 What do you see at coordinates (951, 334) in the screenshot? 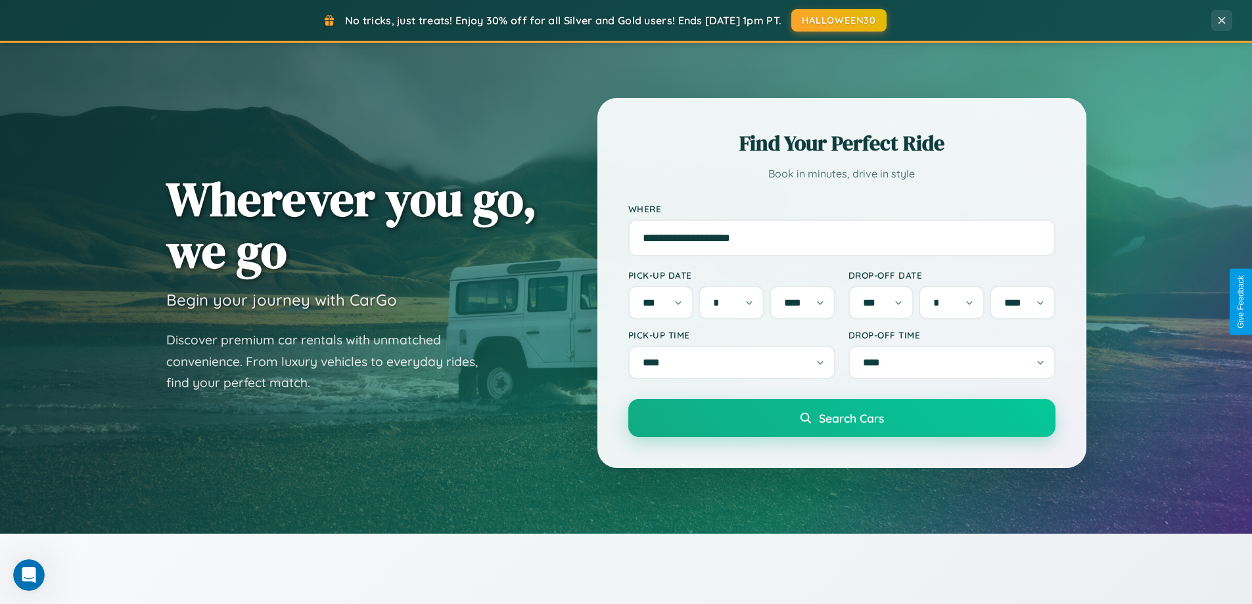
I see `label: Drop-off Time` at bounding box center [951, 334].